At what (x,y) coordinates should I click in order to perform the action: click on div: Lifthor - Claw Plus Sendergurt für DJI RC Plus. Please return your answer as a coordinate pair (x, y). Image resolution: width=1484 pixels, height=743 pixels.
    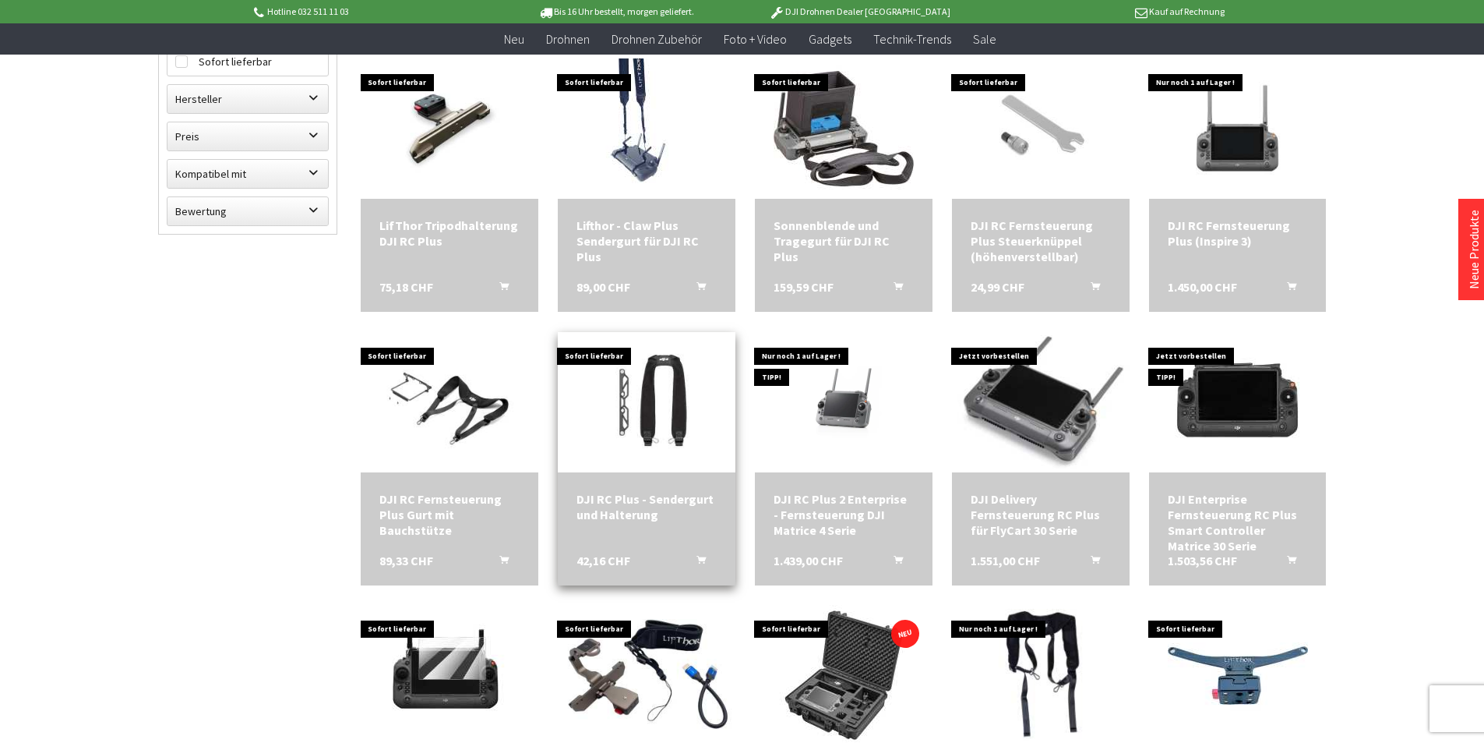
    Looking at the image, I should click on (647, 241).